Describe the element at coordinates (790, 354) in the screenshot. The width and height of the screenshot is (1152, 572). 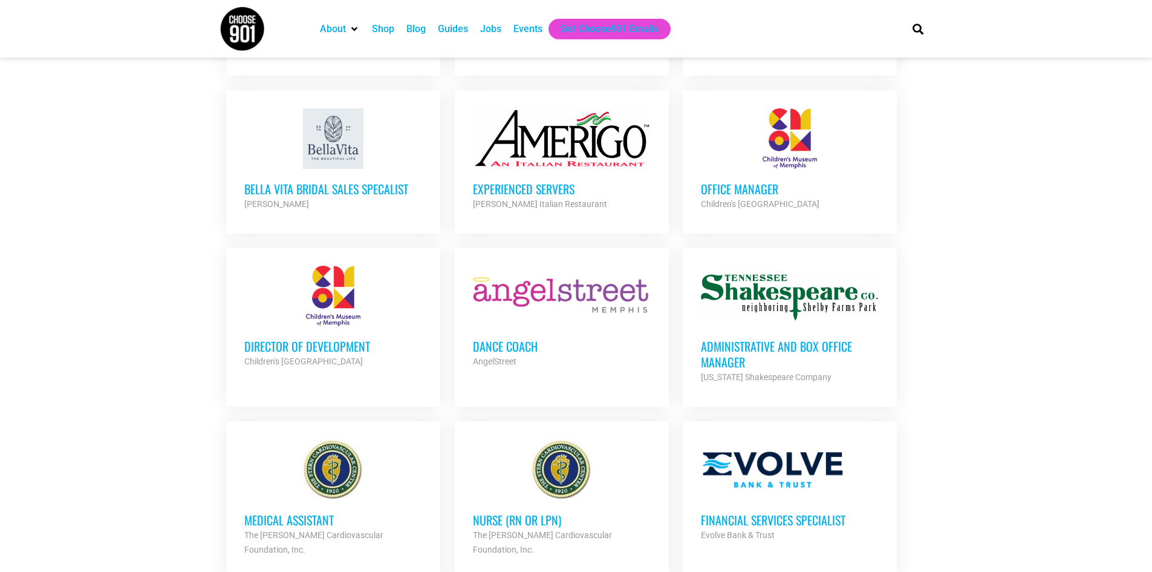
I see `h3: Administrative and Box Office Manager` at that location.